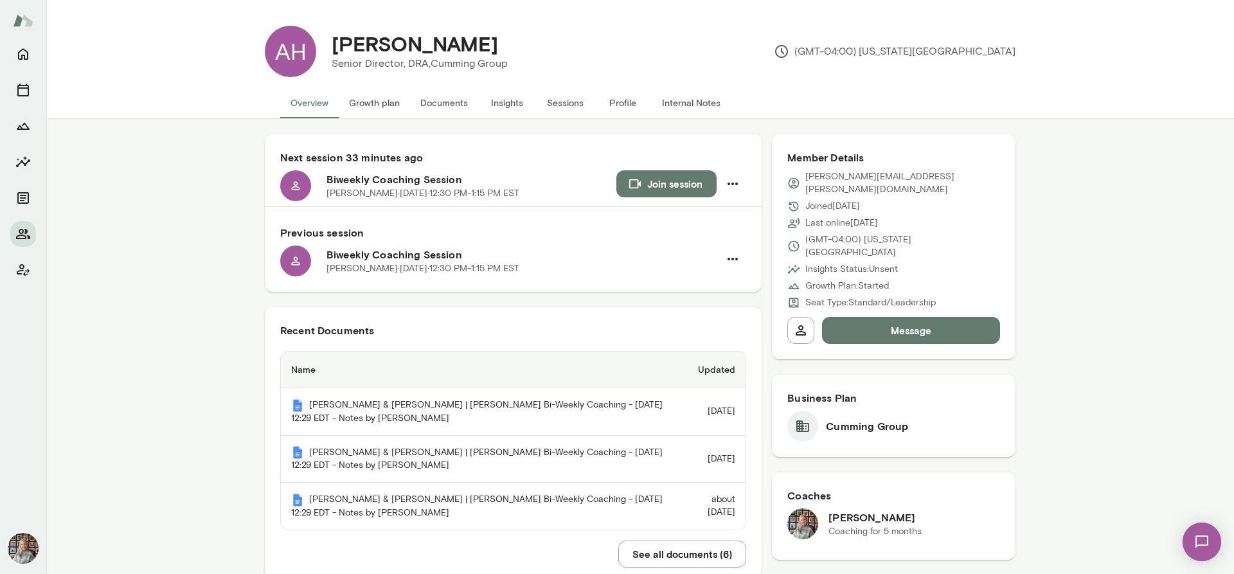 Image resolution: width=1234 pixels, height=574 pixels. I want to click on button: See all documents (6), so click(682, 554).